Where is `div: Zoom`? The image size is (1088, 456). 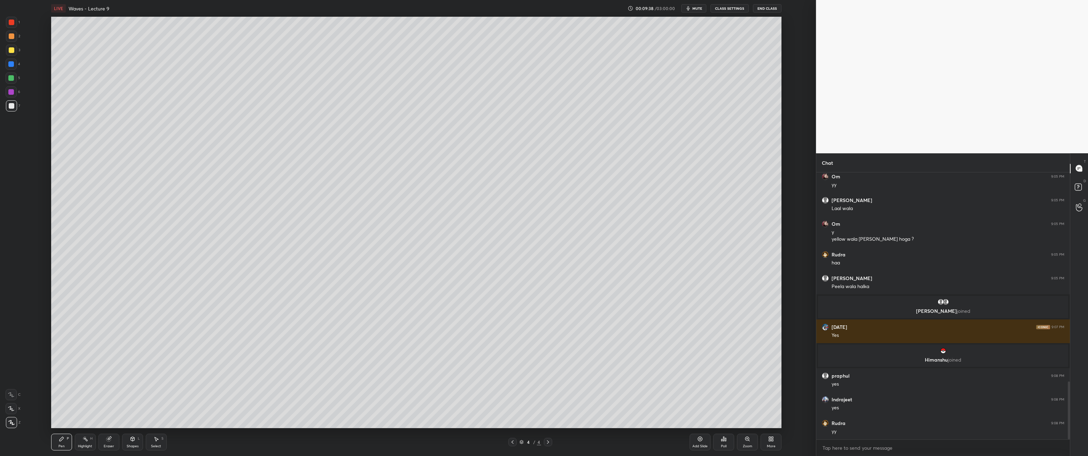
div: Zoom is located at coordinates (748, 446).